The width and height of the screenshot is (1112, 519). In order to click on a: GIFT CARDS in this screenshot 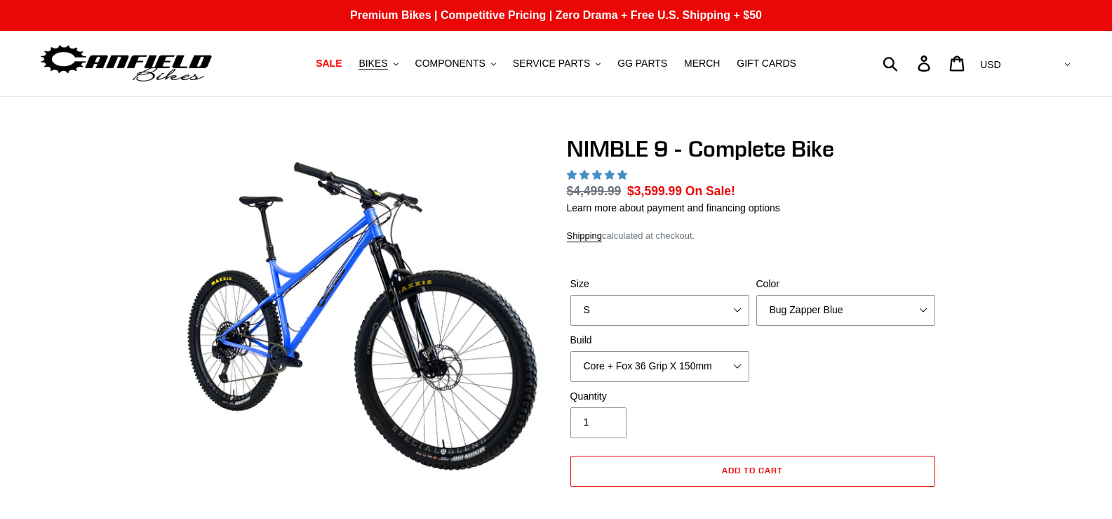, I will do `click(766, 63)`.